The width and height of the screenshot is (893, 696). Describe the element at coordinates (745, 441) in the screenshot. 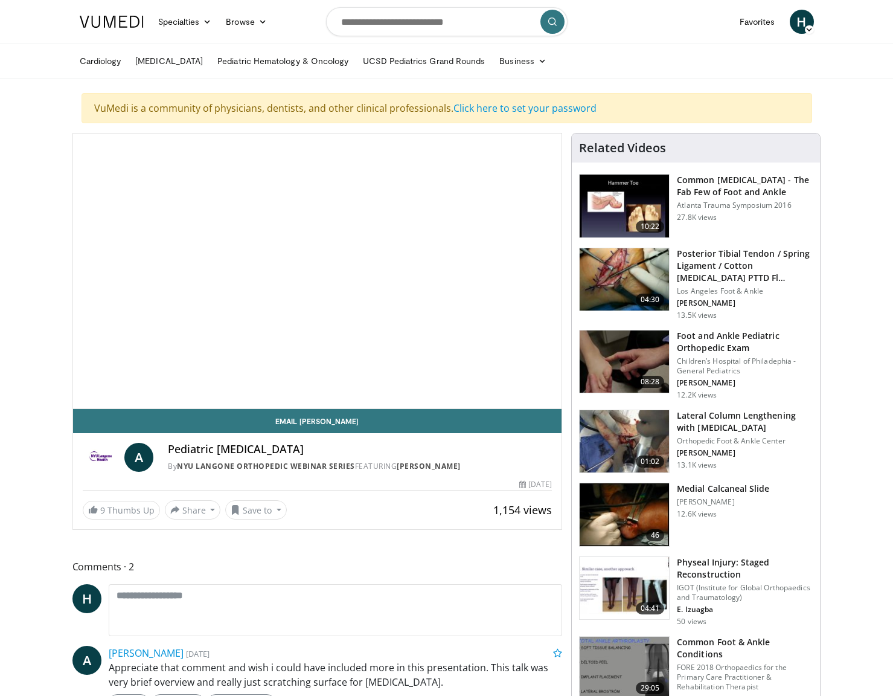

I see `p: Orthopedic Foot & Ankle Center` at that location.